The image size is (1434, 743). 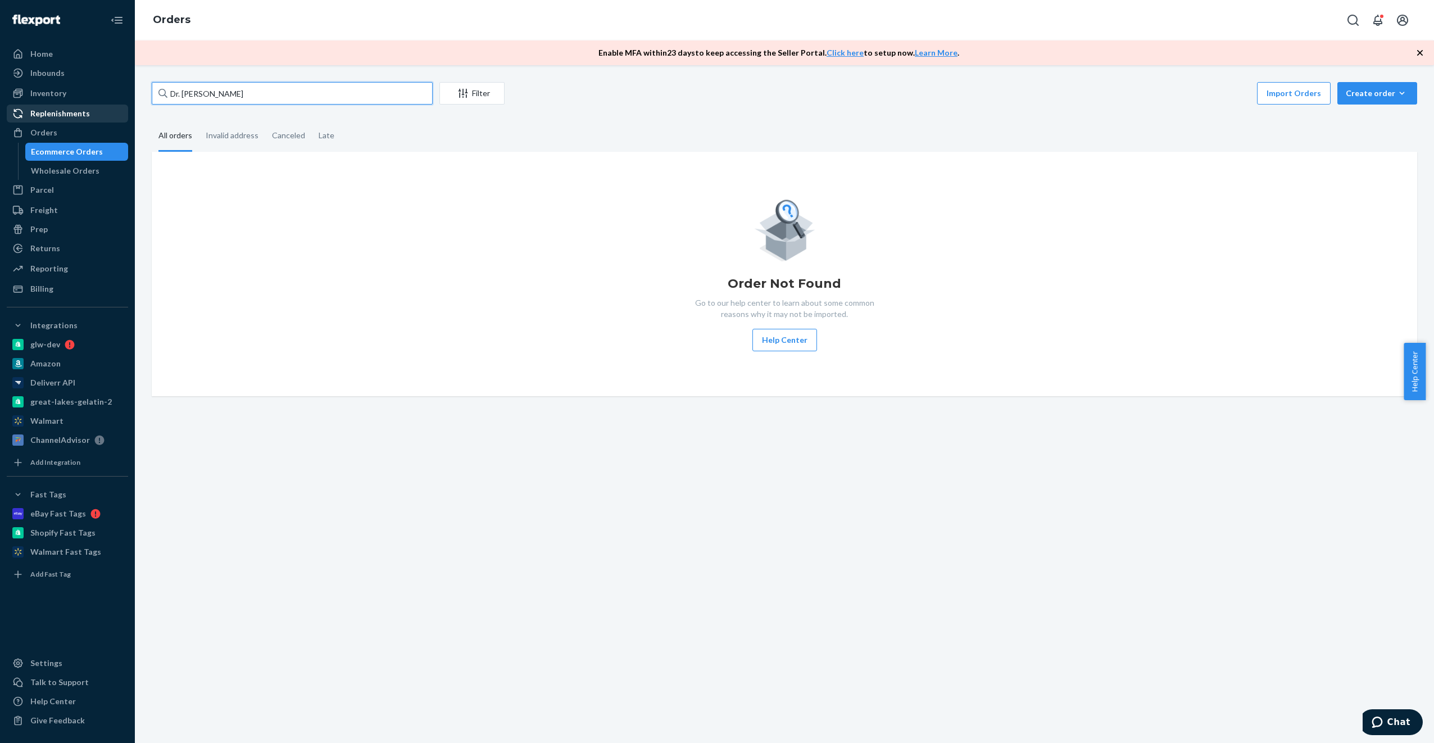 What do you see at coordinates (67, 513) in the screenshot?
I see `a: eBay Fast Tags` at bounding box center [67, 513].